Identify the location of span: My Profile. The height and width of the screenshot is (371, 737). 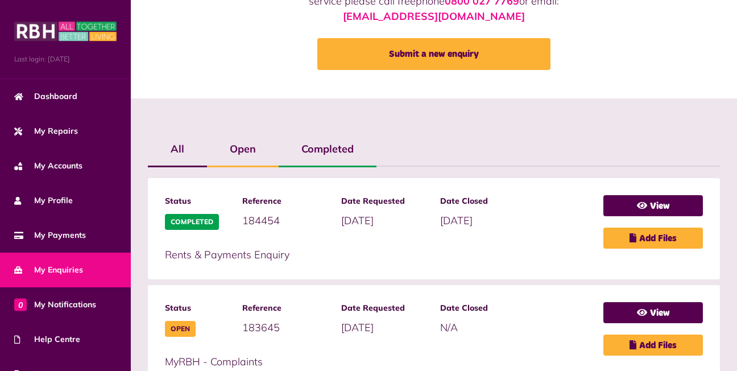
(43, 200).